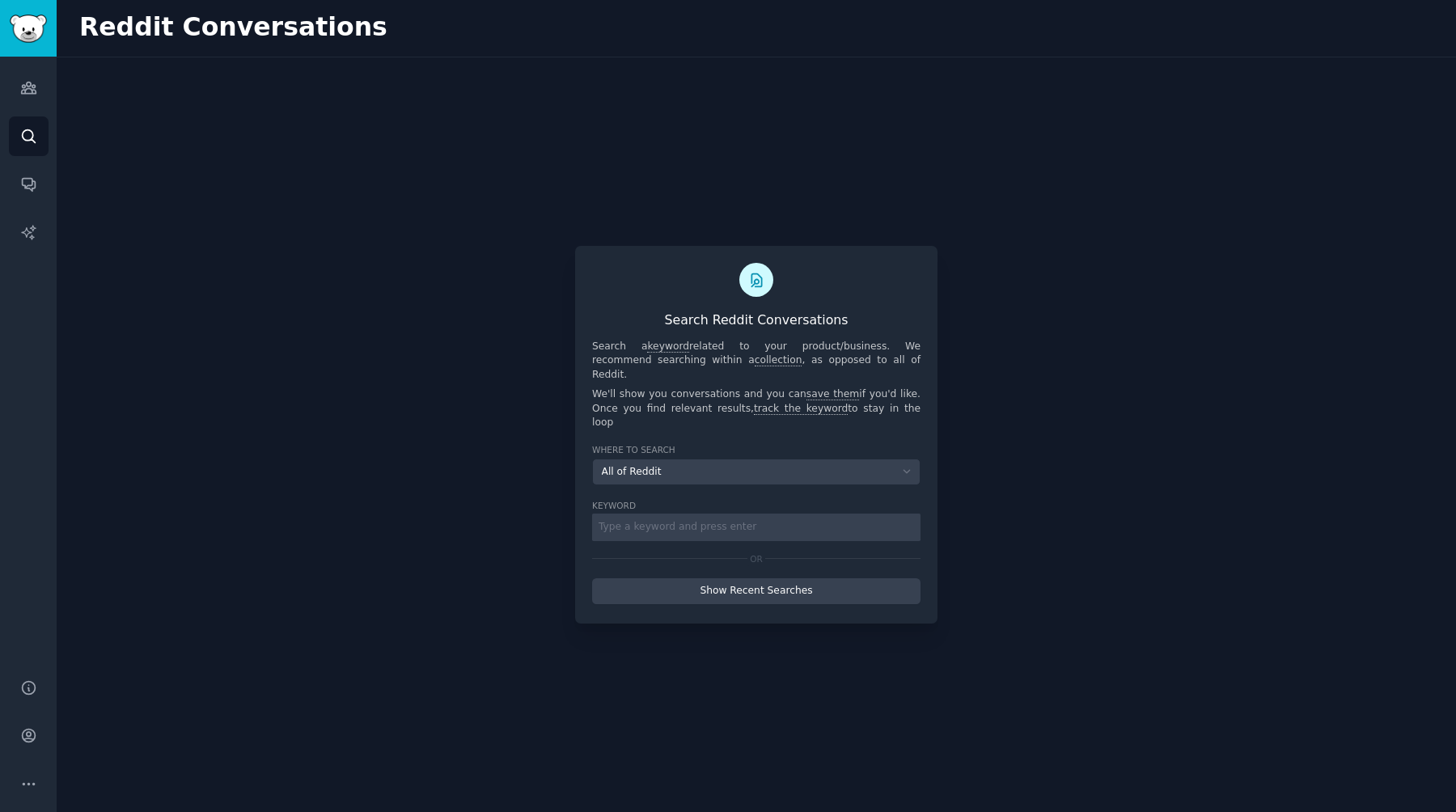  What do you see at coordinates (668, 346) in the screenshot?
I see `span: keyword` at bounding box center [668, 346].